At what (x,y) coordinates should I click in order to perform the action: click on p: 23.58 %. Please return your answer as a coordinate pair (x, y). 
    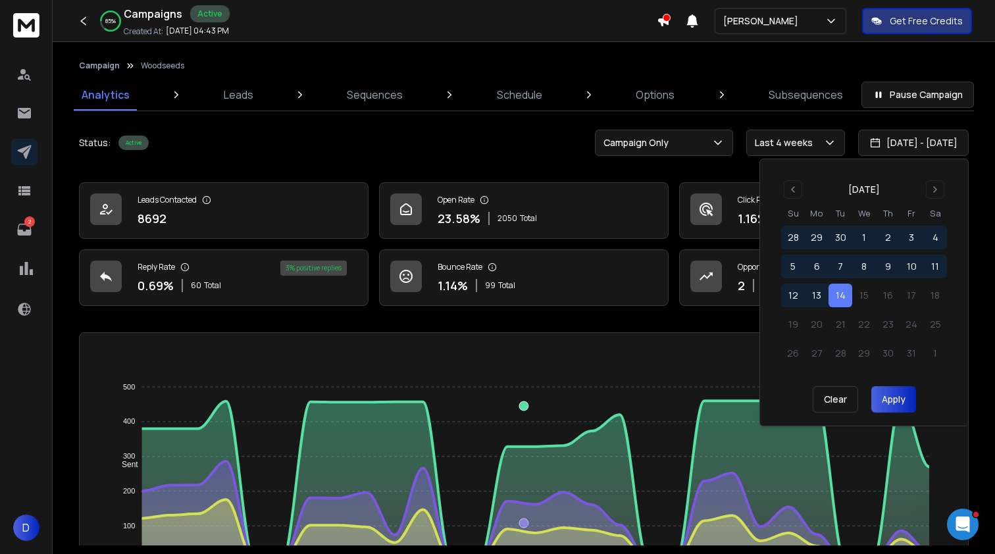
    Looking at the image, I should click on (459, 218).